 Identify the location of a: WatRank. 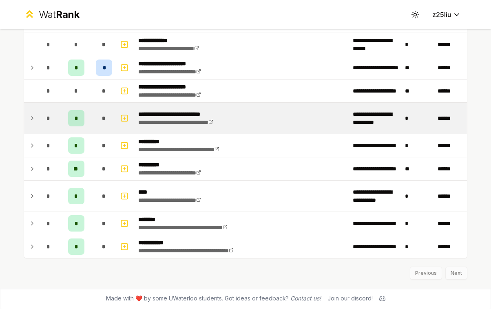
(51, 15).